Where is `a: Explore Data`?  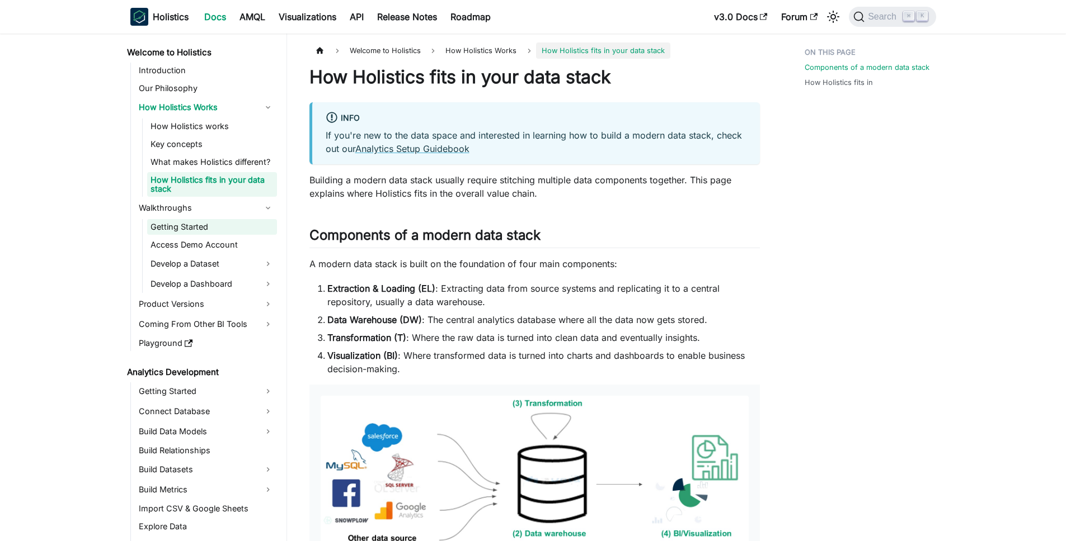
a: Explore Data is located at coordinates (206, 527).